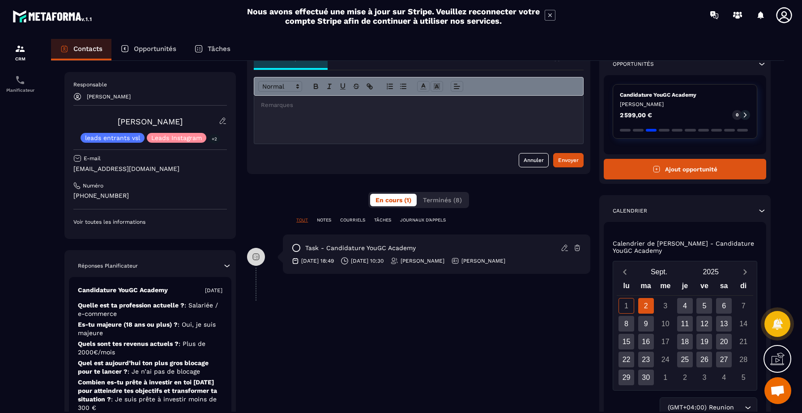 The width and height of the screenshot is (802, 413). Describe the element at coordinates (626, 323) in the screenshot. I see `div: 8` at that location.